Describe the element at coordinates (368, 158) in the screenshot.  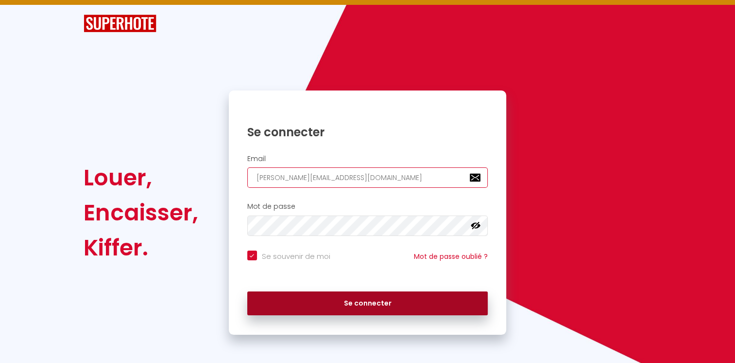
I see `h2: Email` at that location.